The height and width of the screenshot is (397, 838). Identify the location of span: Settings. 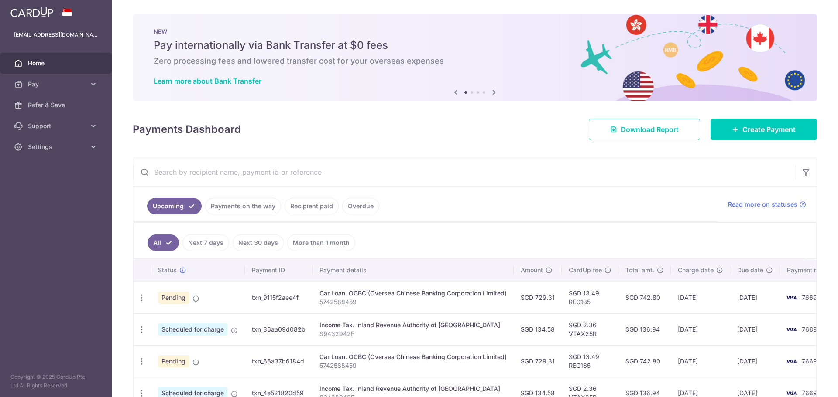
(57, 147).